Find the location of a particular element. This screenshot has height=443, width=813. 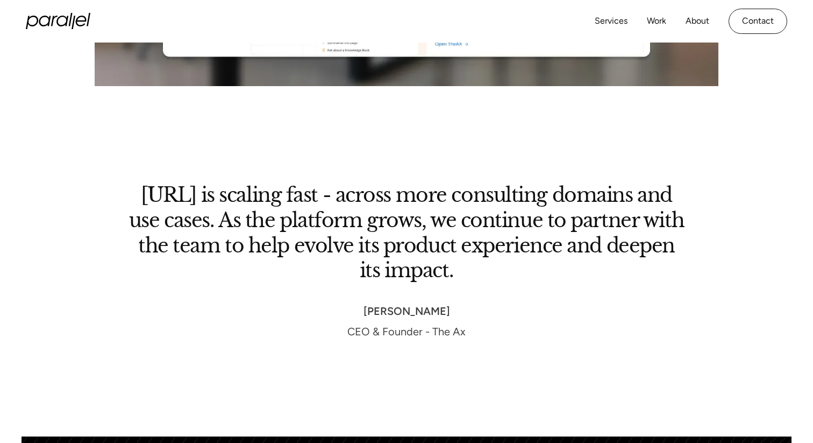

a: Services is located at coordinates (611, 21).